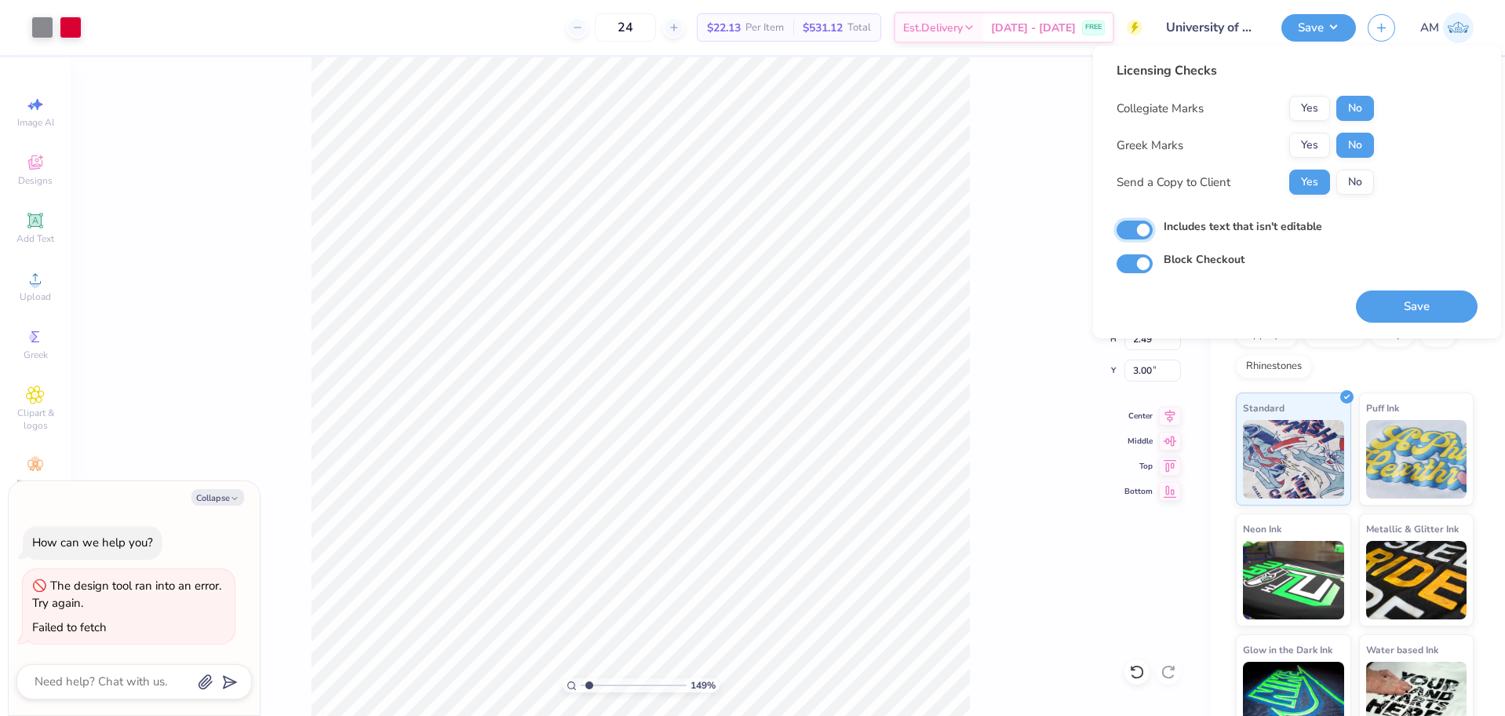 This screenshot has height=716, width=1505. What do you see at coordinates (35, 297) in the screenshot?
I see `span: Upload` at bounding box center [35, 297].